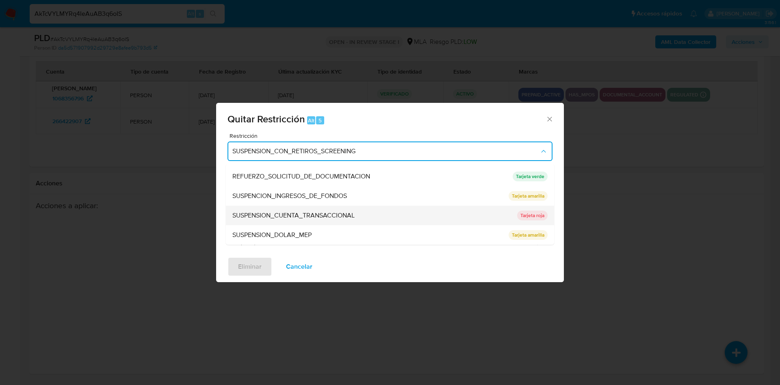 The image size is (780, 385). What do you see at coordinates (310, 243) in the screenshot?
I see `span: Campo requerido` at bounding box center [310, 243].